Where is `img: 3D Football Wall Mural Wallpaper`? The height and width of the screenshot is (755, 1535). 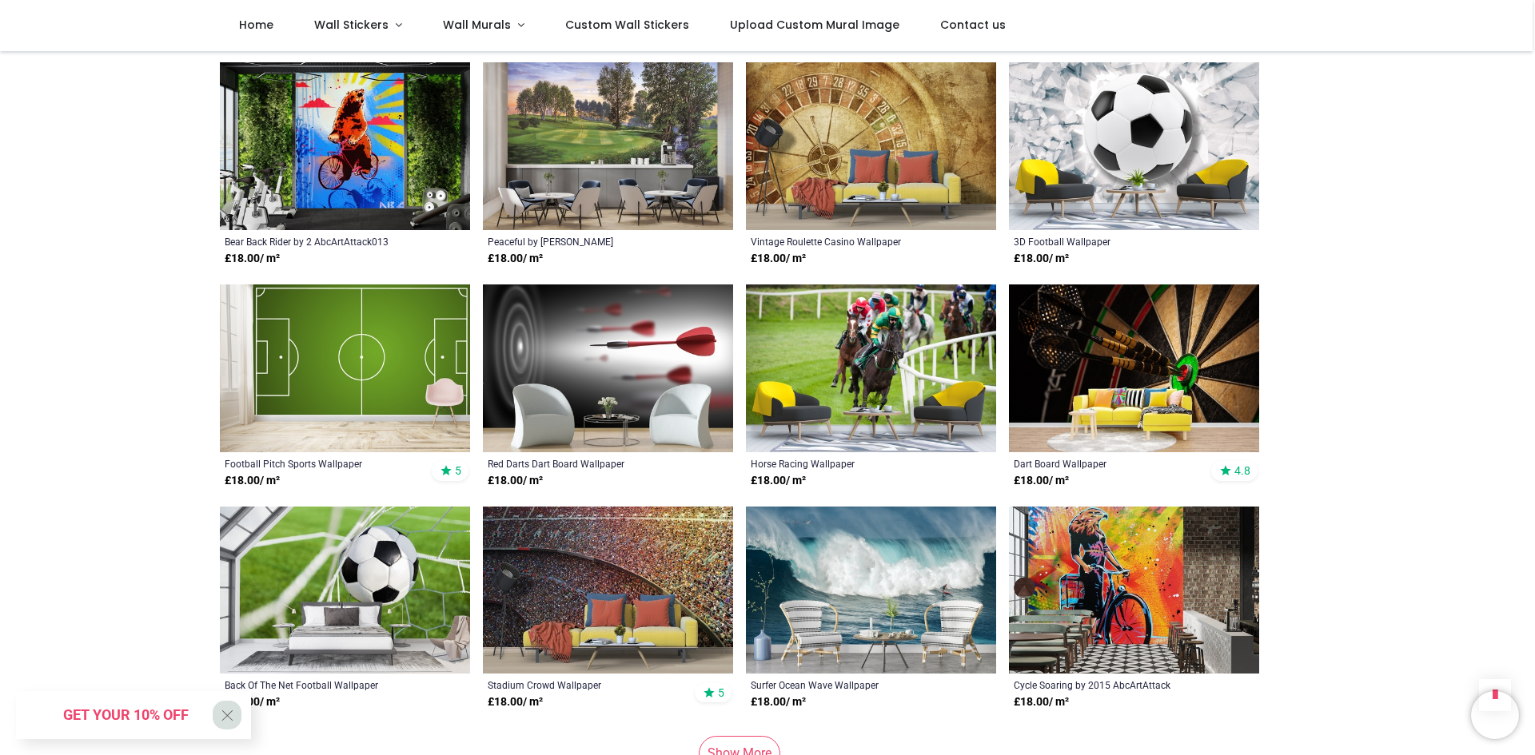 img: 3D Football Wall Mural Wallpaper is located at coordinates (1133, 146).